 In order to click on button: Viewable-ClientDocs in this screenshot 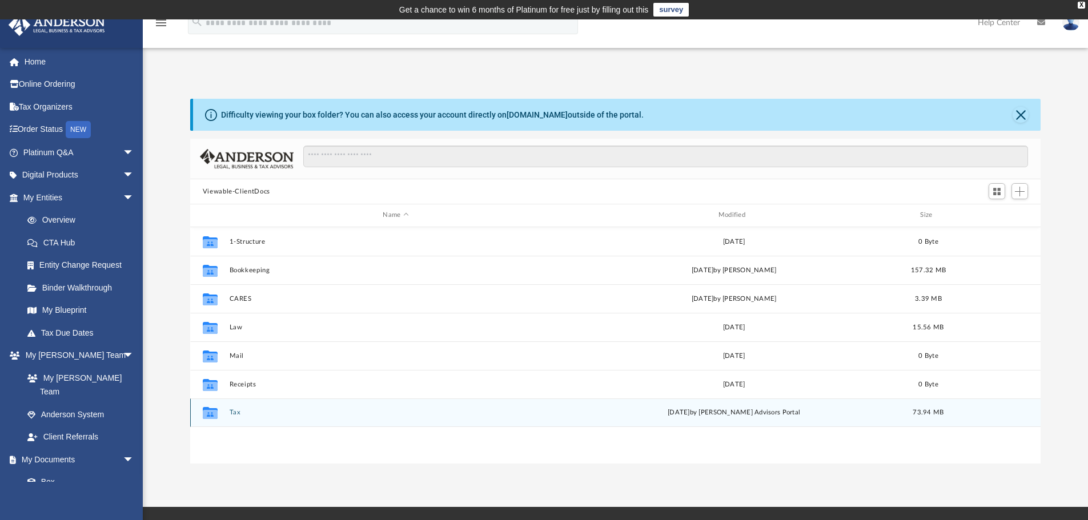, I will do `click(236, 192)`.